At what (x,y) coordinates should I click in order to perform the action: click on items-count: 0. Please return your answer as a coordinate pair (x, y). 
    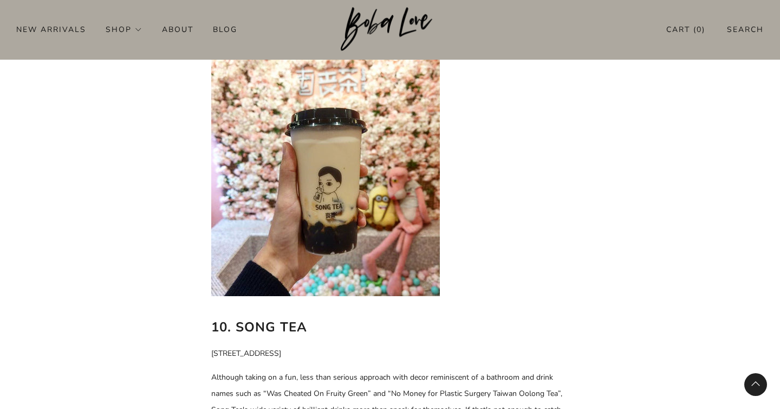
    Looking at the image, I should click on (700, 29).